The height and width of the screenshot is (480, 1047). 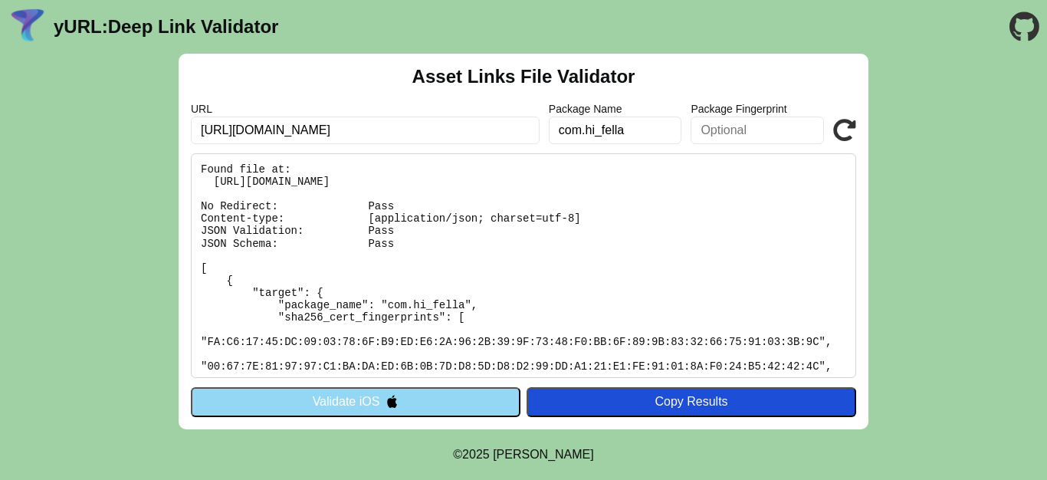 I want to click on a: yURL:Deep Link Validator, so click(x=165, y=27).